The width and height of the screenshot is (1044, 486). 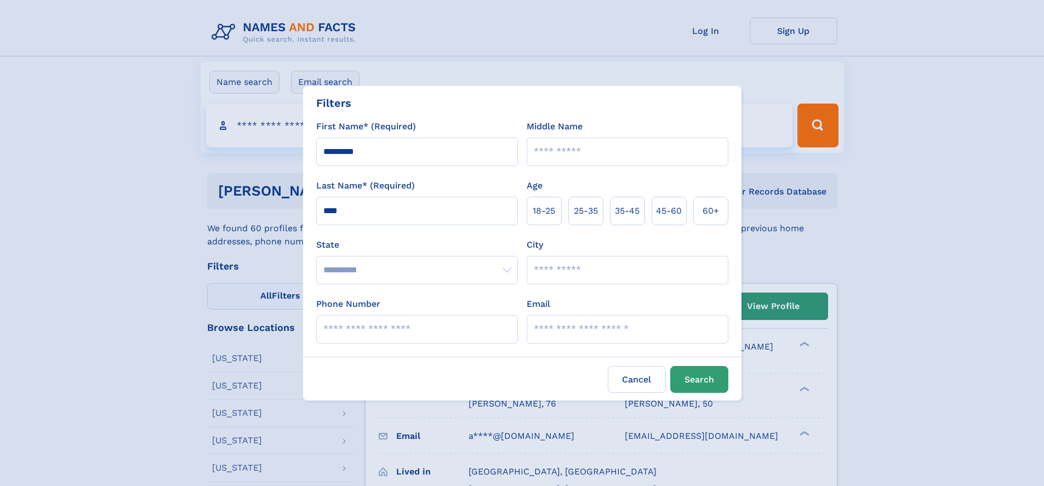 I want to click on label: Last Name* (Required), so click(x=365, y=186).